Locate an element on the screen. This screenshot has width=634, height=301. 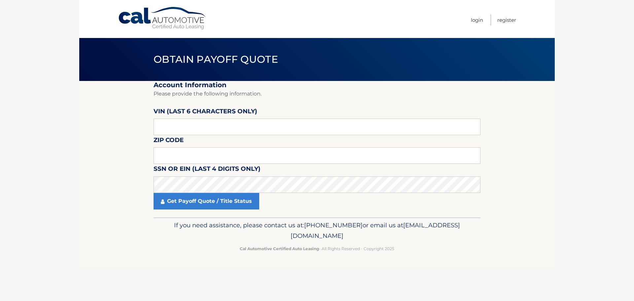
a: Get Payoff Quote / Title Status is located at coordinates (206, 201).